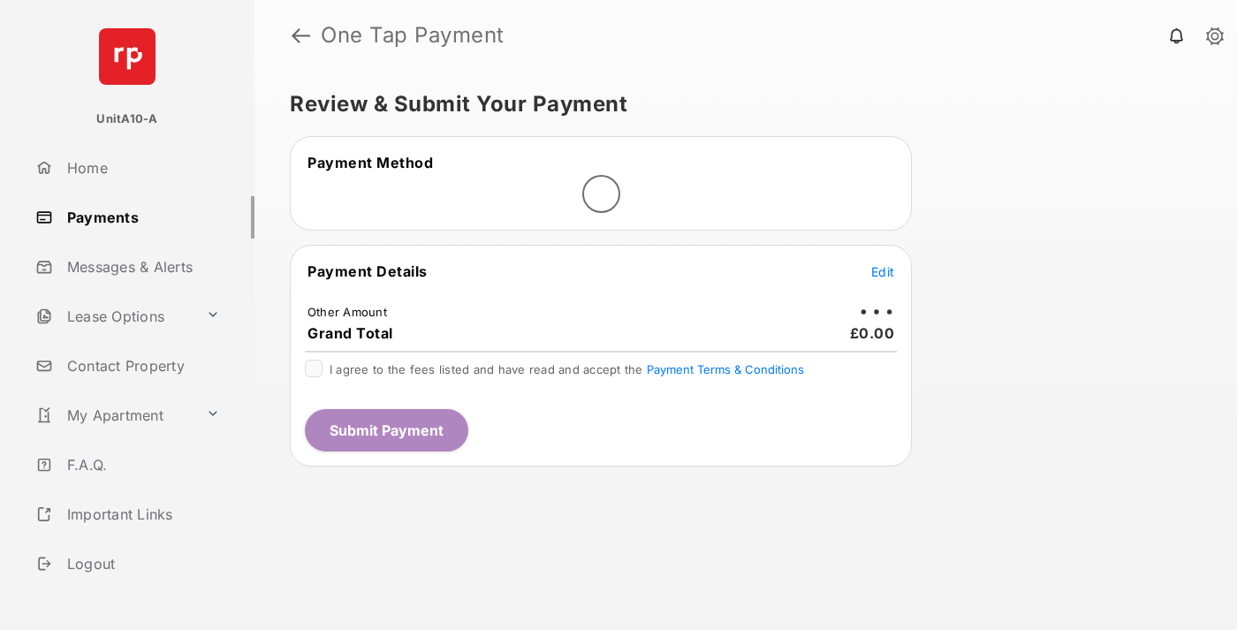 The height and width of the screenshot is (630, 1237). I want to click on p: UnitA10-A, so click(126, 119).